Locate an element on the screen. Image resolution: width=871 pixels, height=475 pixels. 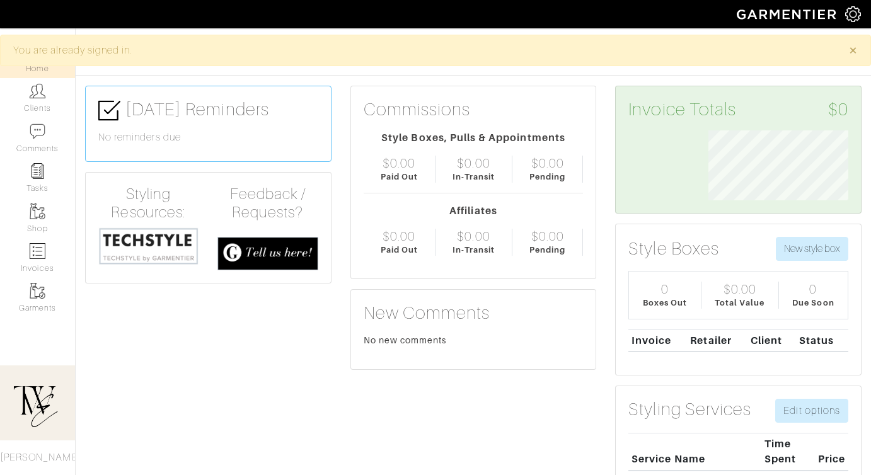
th: Invoice is located at coordinates (657, 340).